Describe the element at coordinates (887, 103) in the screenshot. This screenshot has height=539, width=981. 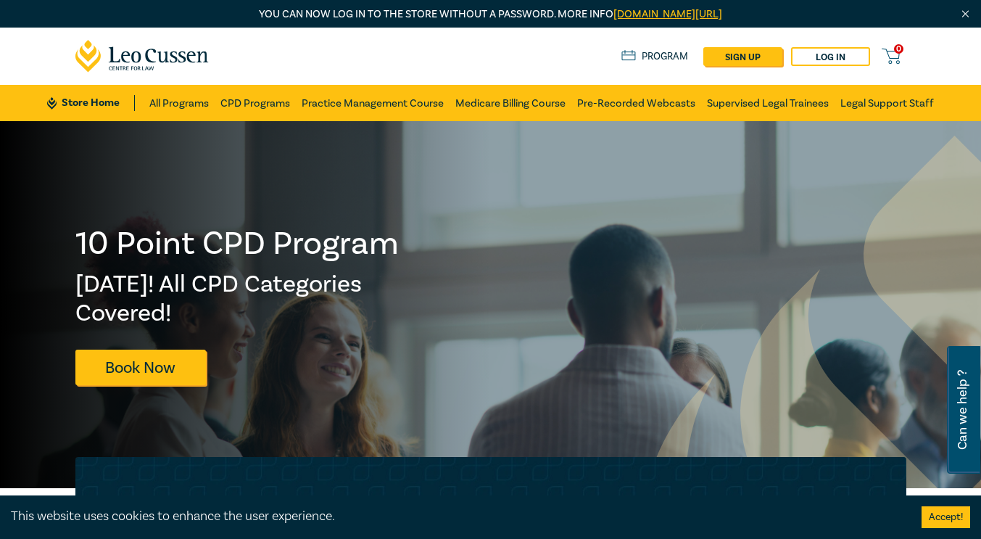
I see `a: Legal Support Staff` at that location.